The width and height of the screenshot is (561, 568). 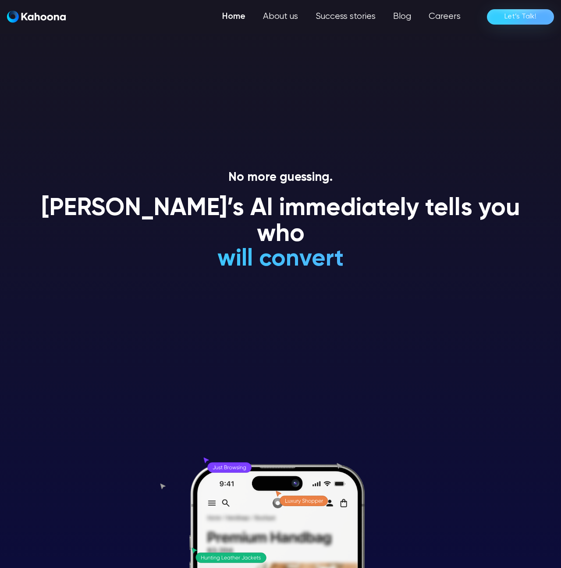 What do you see at coordinates (234, 17) in the screenshot?
I see `a: Home` at bounding box center [234, 17].